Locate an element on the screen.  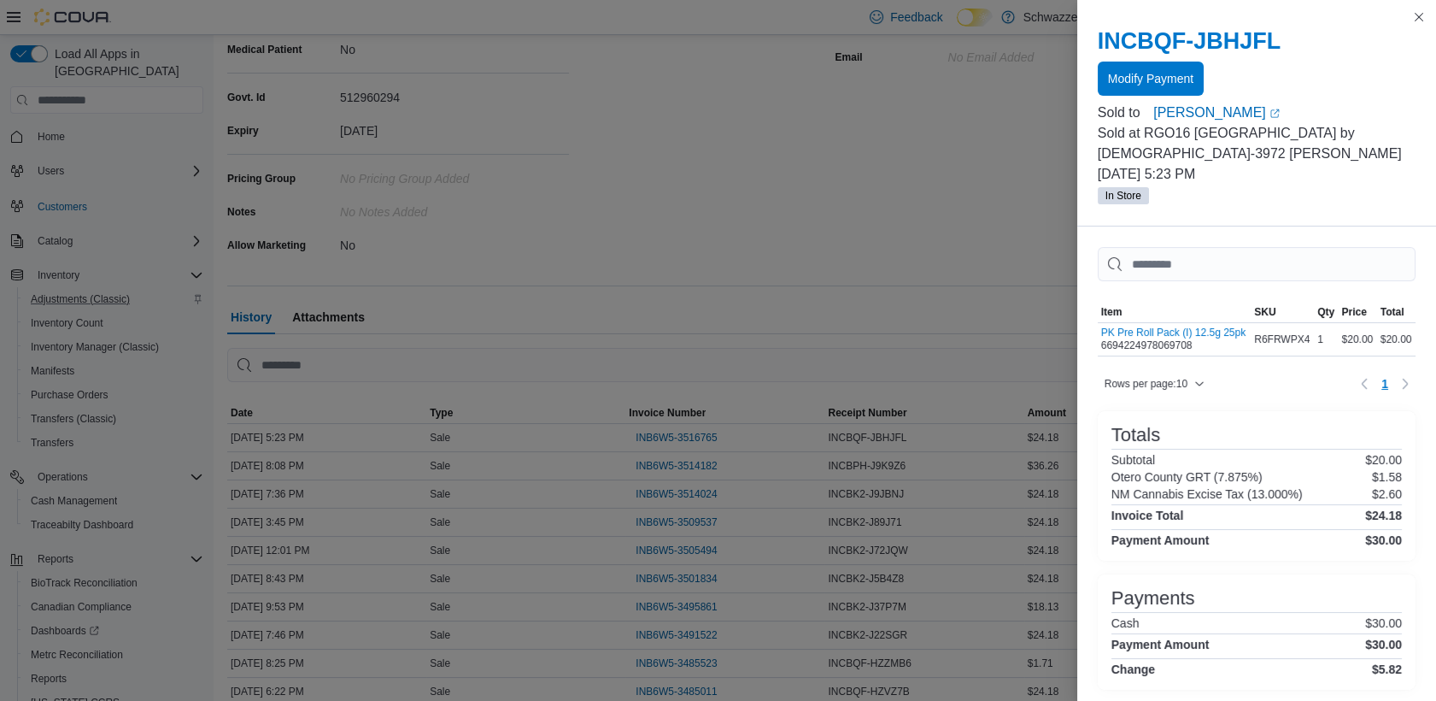
div: 6694224978069708 is located at coordinates (1173, 339).